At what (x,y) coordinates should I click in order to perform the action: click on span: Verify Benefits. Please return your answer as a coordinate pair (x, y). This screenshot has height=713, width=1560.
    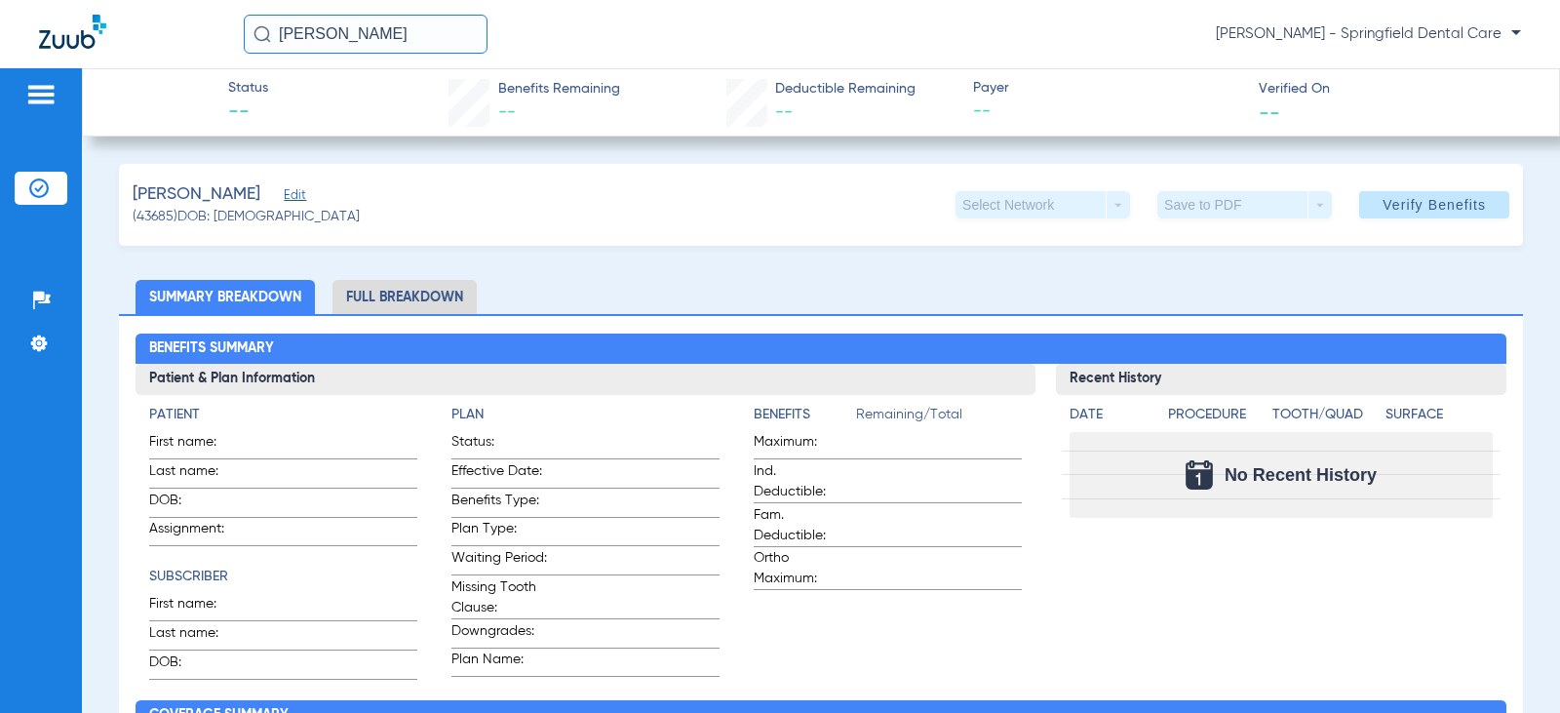
    Looking at the image, I should click on (1434, 205).